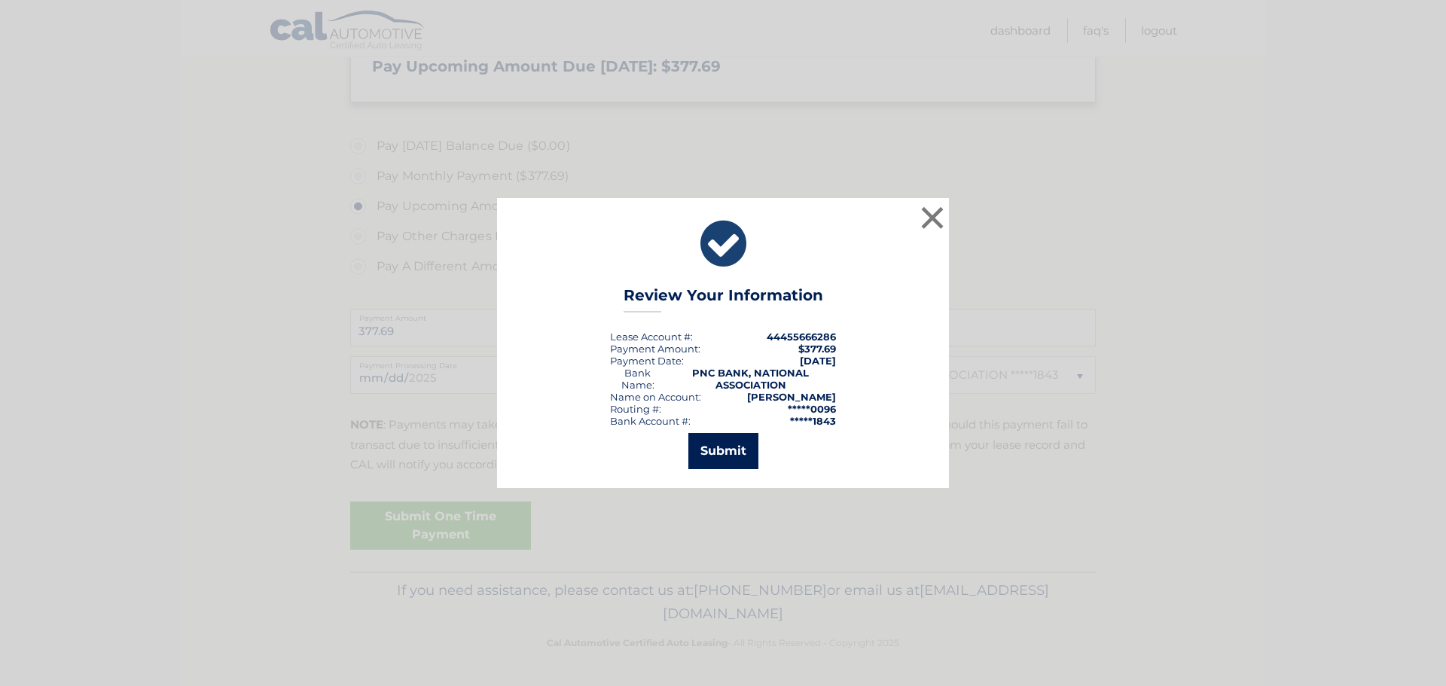 The width and height of the screenshot is (1446, 686). What do you see at coordinates (802, 337) in the screenshot?
I see `strong: 44455666286` at bounding box center [802, 337].